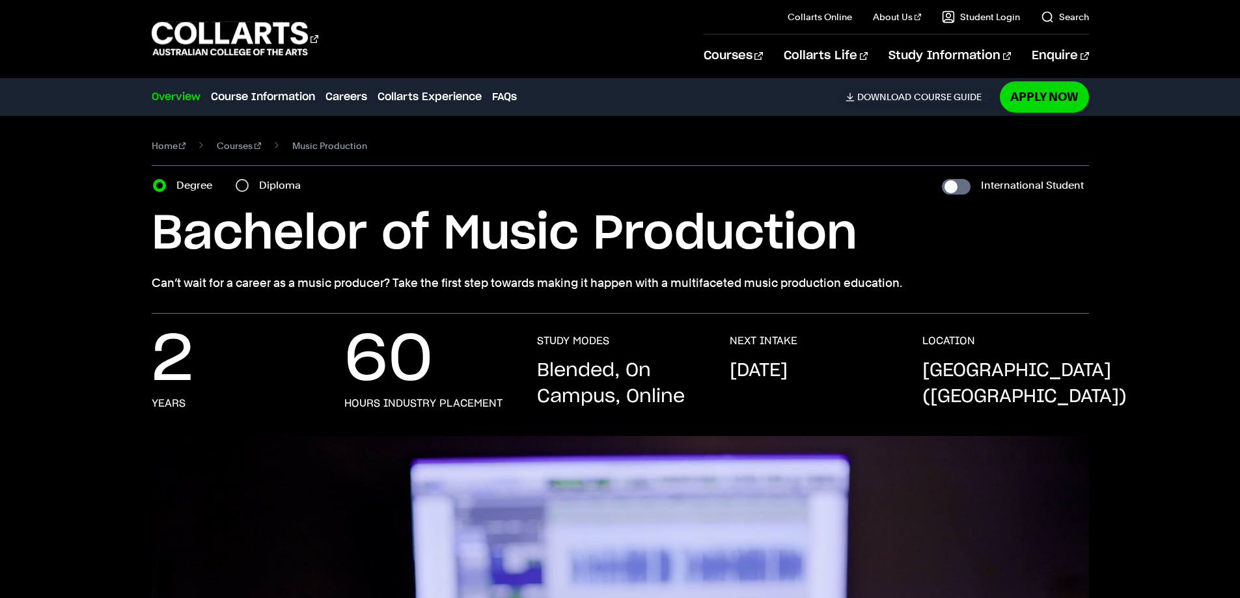 The width and height of the screenshot is (1240, 598). Describe the element at coordinates (423, 403) in the screenshot. I see `h3: hours industry placement` at that location.